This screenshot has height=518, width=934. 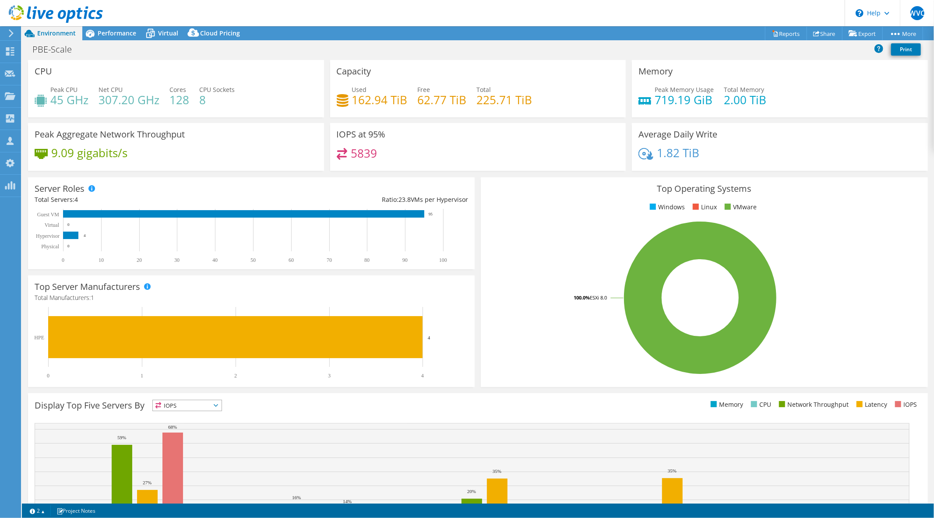 What do you see at coordinates (726, 405) in the screenshot?
I see `li: Memory` at bounding box center [726, 405].